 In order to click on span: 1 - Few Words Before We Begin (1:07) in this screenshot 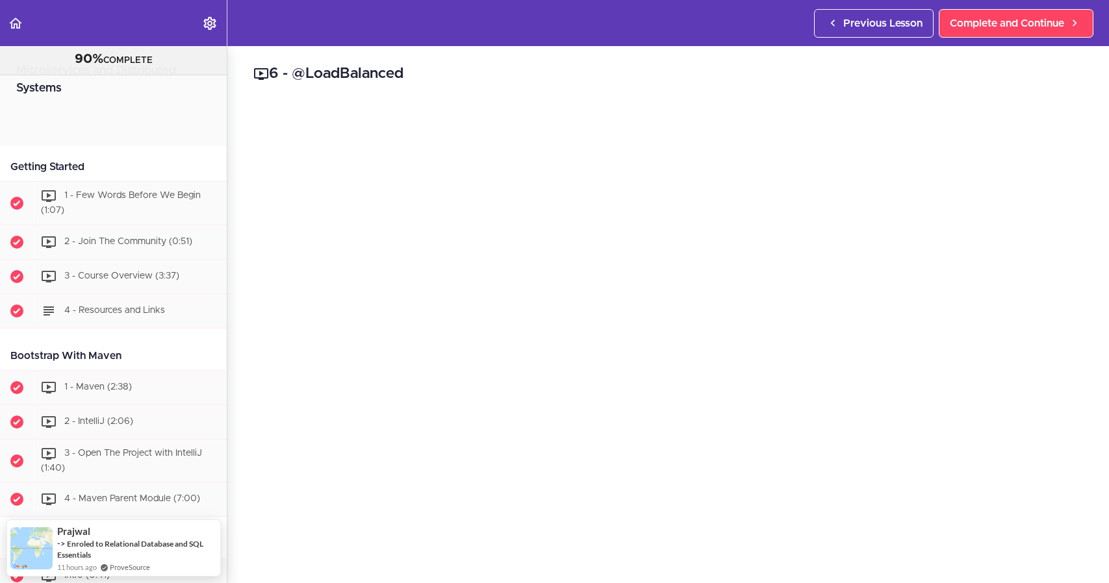, I will do `click(121, 203)`.